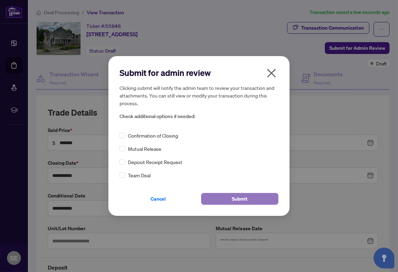 This screenshot has height=272, width=398. Describe the element at coordinates (240, 199) in the screenshot. I see `span: Submit` at that location.